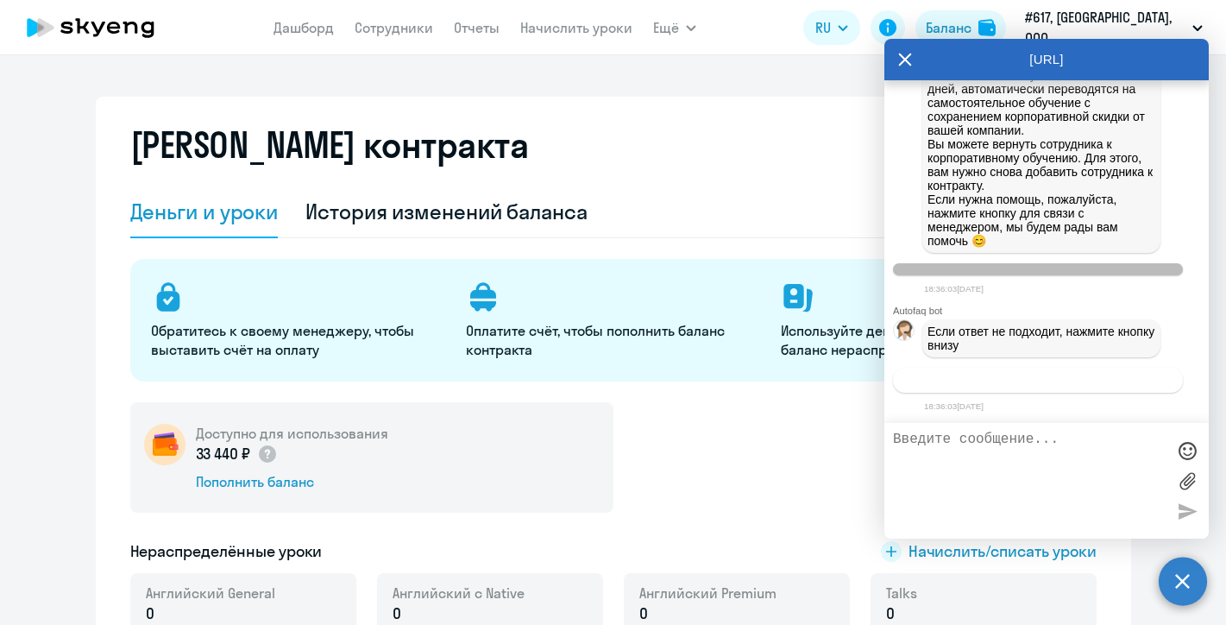  What do you see at coordinates (446, 211) in the screenshot?
I see `div: История изменений баланса` at bounding box center [446, 211].